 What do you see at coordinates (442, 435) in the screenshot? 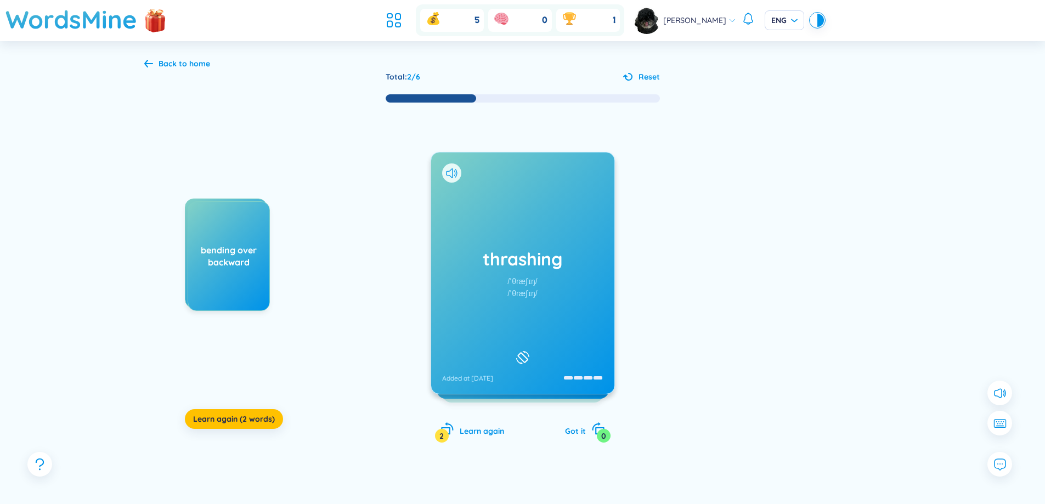
I see `div: 2` at bounding box center [442, 435].